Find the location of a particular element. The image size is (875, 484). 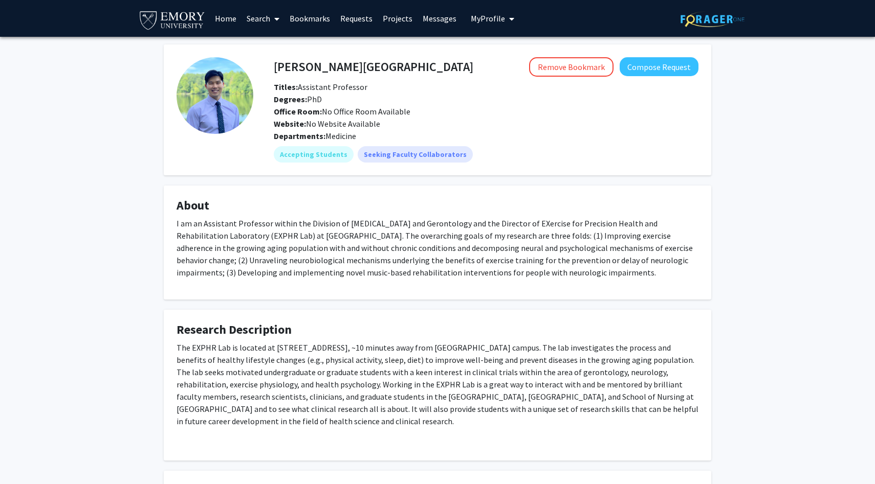

h4: About is located at coordinates (437, 206).